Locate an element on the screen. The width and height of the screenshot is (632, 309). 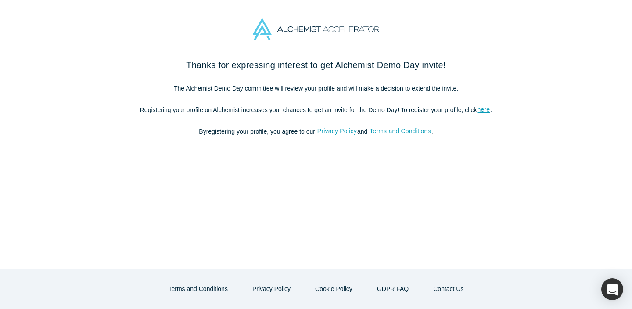
button: Contact Us is located at coordinates (448, 288).